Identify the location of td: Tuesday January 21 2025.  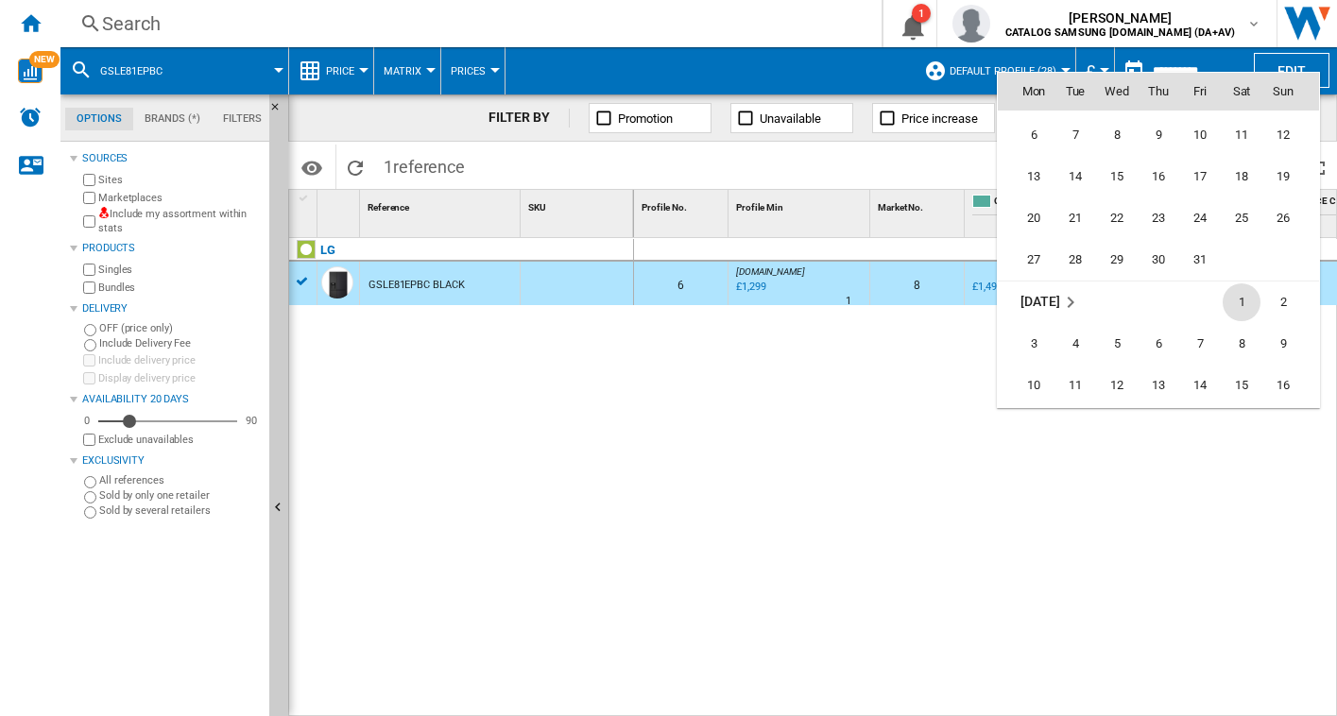
(1075, 218).